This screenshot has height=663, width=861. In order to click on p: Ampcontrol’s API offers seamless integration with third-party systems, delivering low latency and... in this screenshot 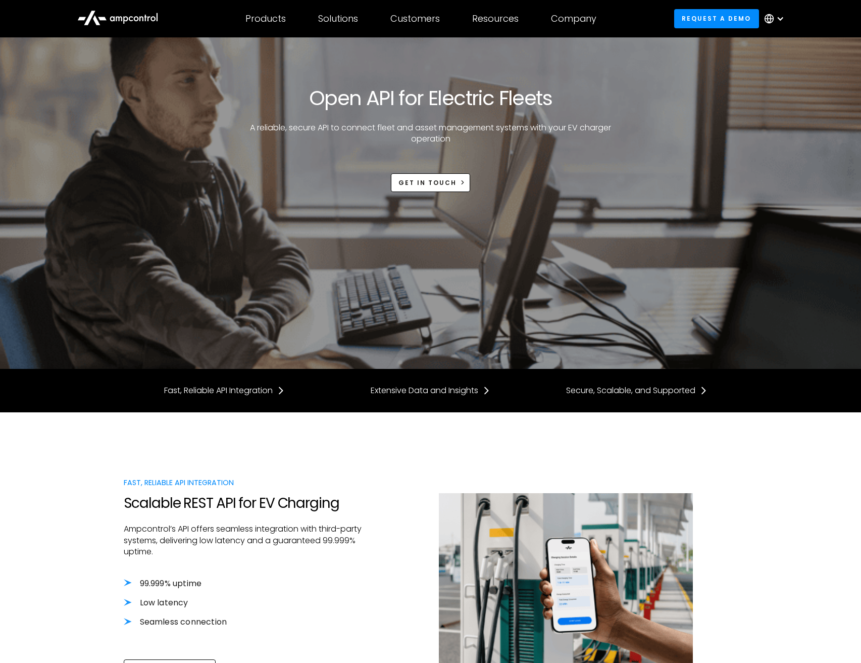, I will do `click(243, 540)`.